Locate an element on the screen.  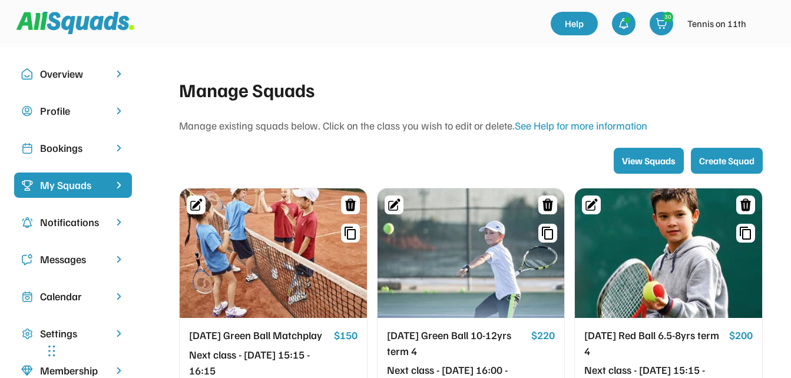
div: Bookings is located at coordinates (73, 148).